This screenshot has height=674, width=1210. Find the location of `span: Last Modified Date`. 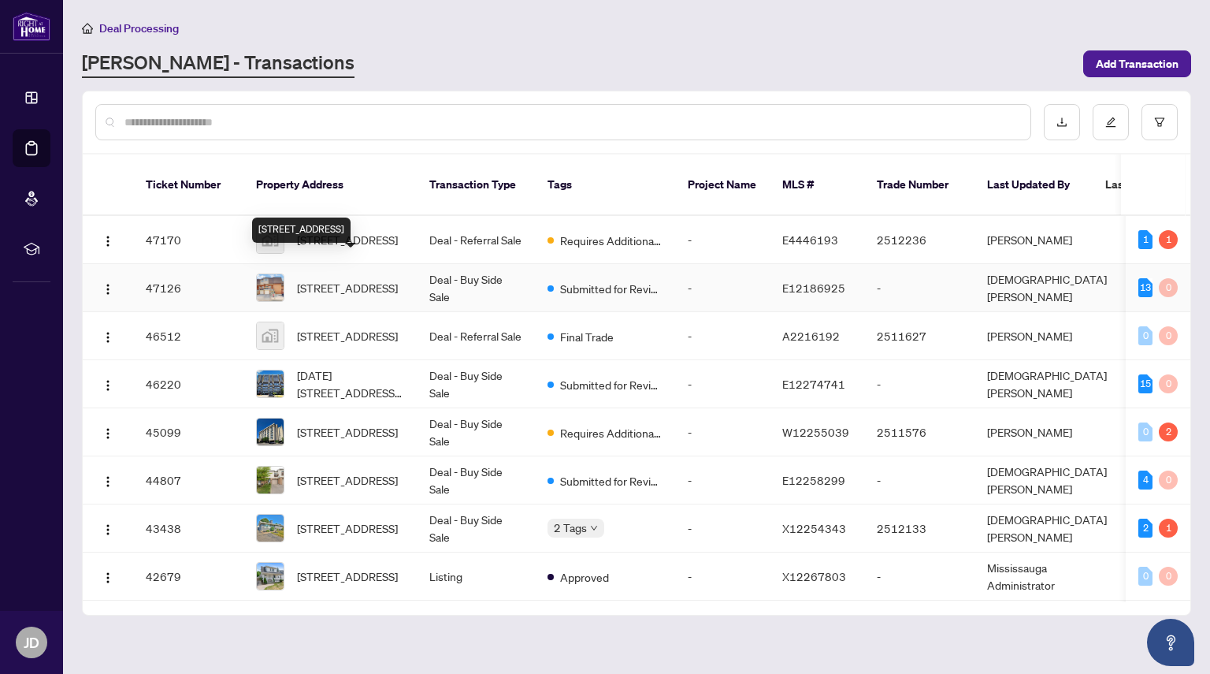

span: Last Modified Date is located at coordinates (1153, 184).